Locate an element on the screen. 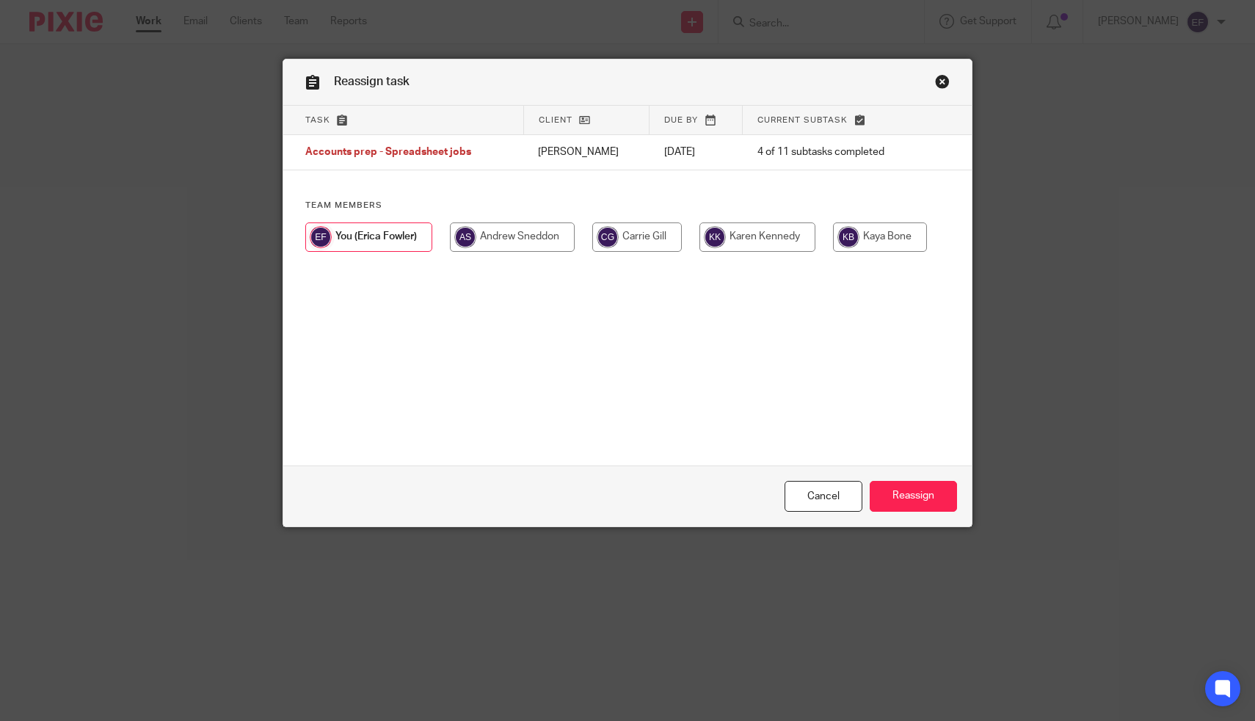 Image resolution: width=1255 pixels, height=721 pixels. span: Reassign task is located at coordinates (371, 81).